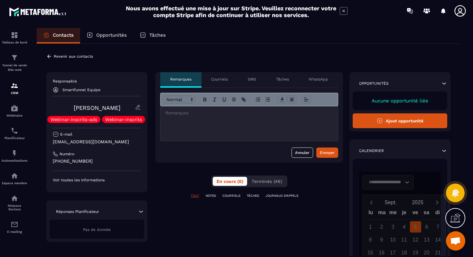 The image size is (473, 257). I want to click on p: Planificateur, so click(14, 138).